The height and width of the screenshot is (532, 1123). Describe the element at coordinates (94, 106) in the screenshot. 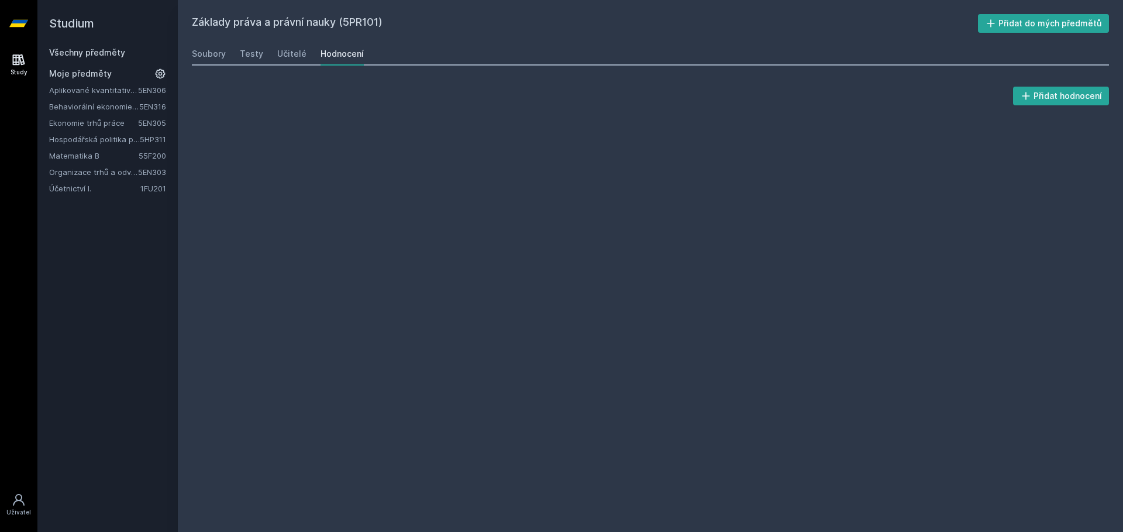

I see `a: Behaviorální ekonomie a hospodářská politika` at that location.